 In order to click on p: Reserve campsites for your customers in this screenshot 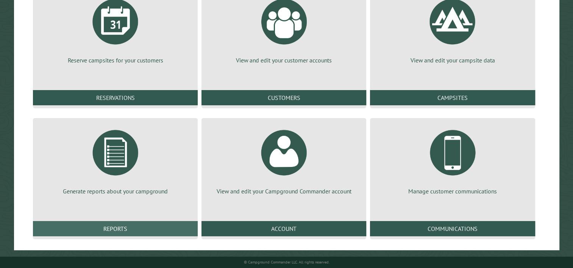, I will do `click(115, 60)`.